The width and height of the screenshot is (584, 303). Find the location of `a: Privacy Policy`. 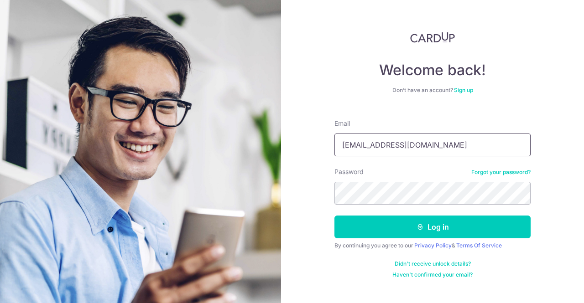

a: Privacy Policy is located at coordinates (433, 245).